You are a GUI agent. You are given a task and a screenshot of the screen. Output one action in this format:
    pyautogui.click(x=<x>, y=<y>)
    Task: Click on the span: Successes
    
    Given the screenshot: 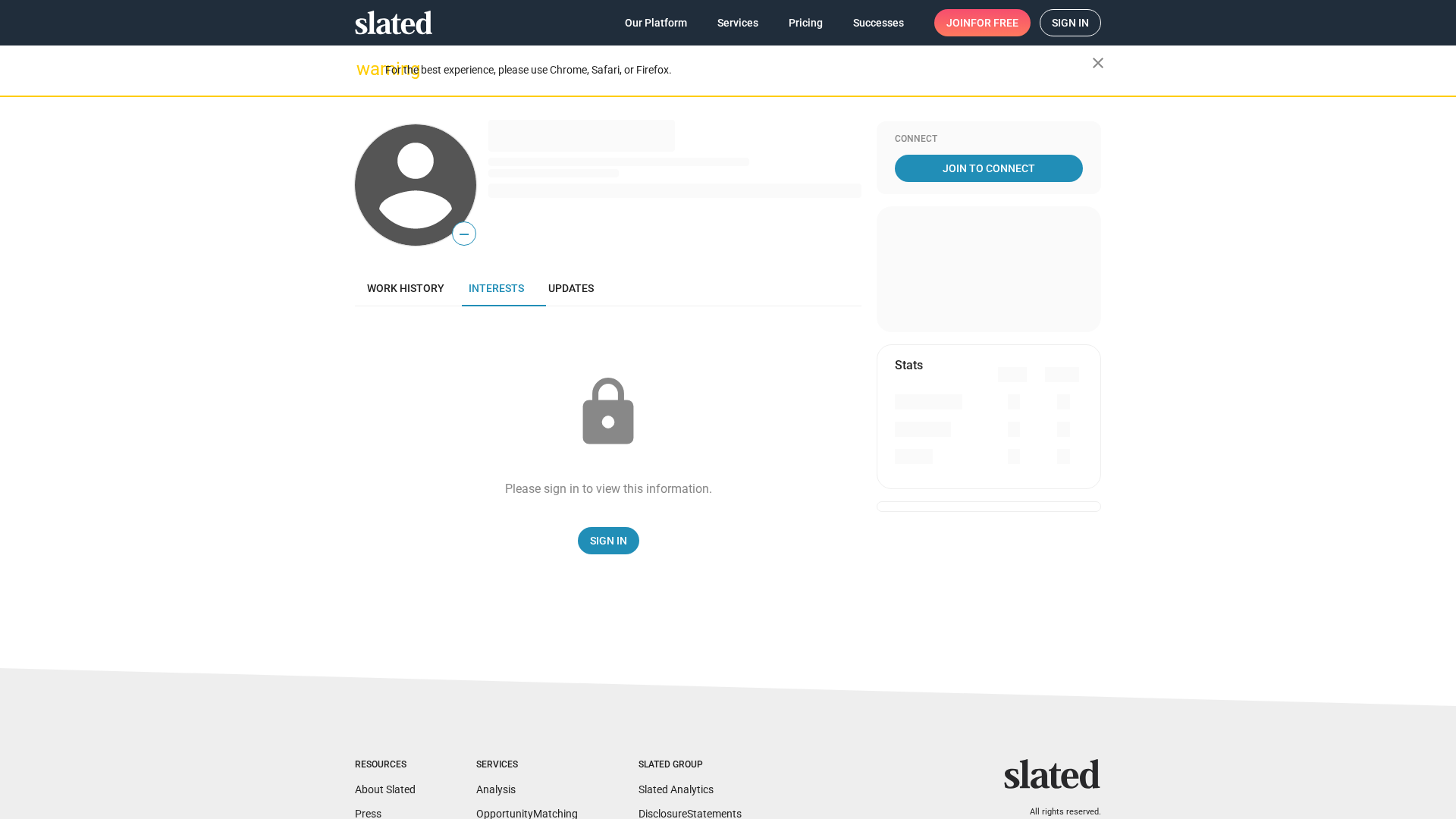 What is the action you would take?
    pyautogui.click(x=878, y=22)
    